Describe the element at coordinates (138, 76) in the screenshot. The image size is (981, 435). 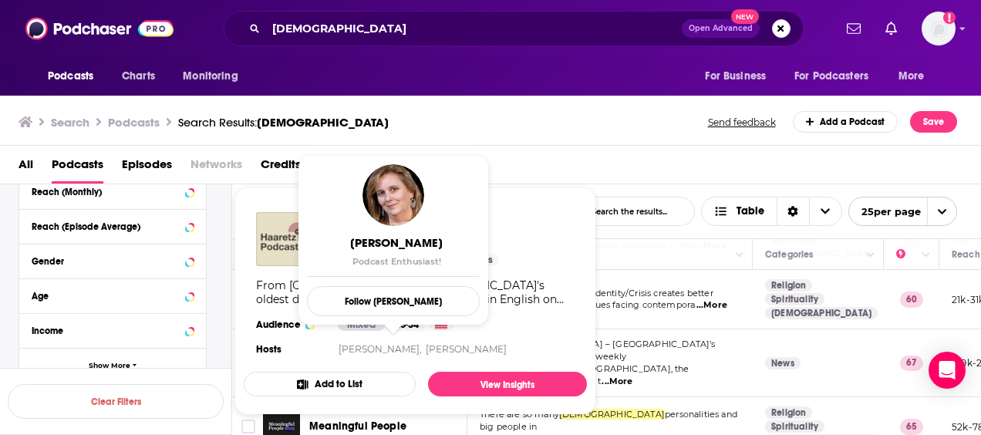
I see `a: Charts` at that location.